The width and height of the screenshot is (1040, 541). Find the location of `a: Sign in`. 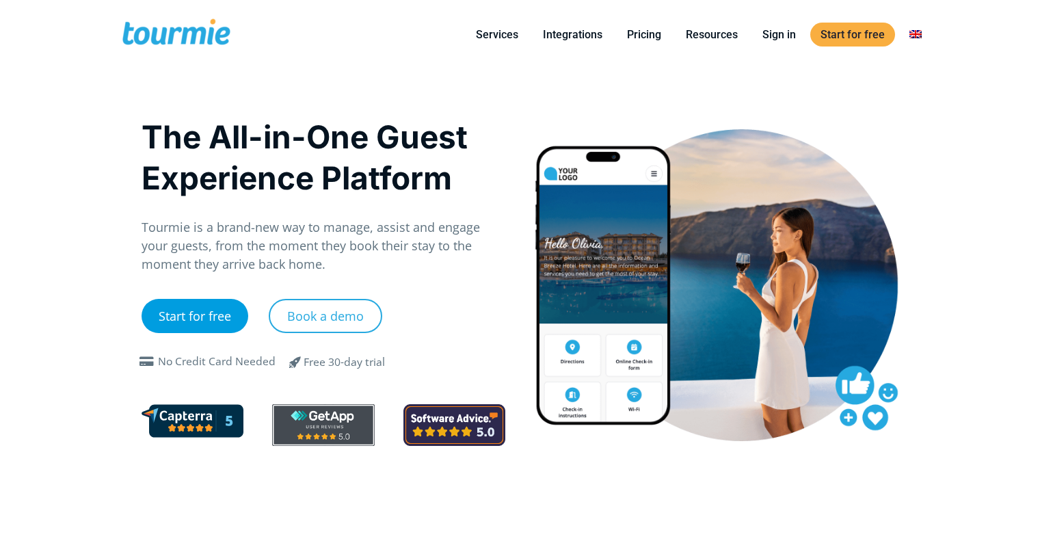

a: Sign in is located at coordinates (779, 34).